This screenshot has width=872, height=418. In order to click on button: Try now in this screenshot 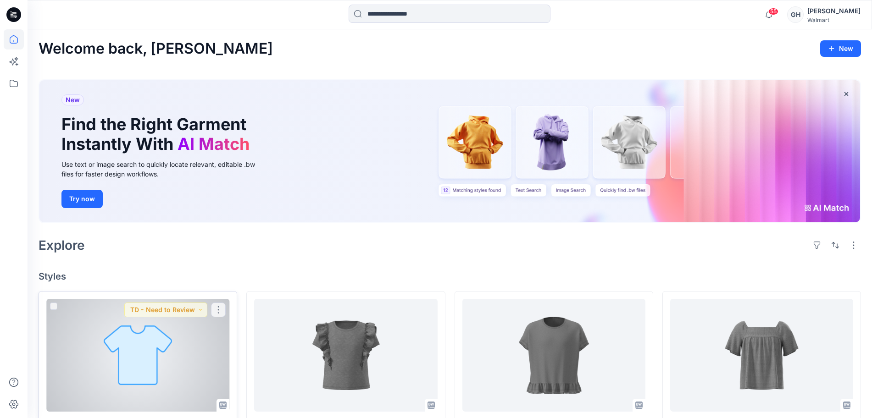, I will do `click(82, 199)`.